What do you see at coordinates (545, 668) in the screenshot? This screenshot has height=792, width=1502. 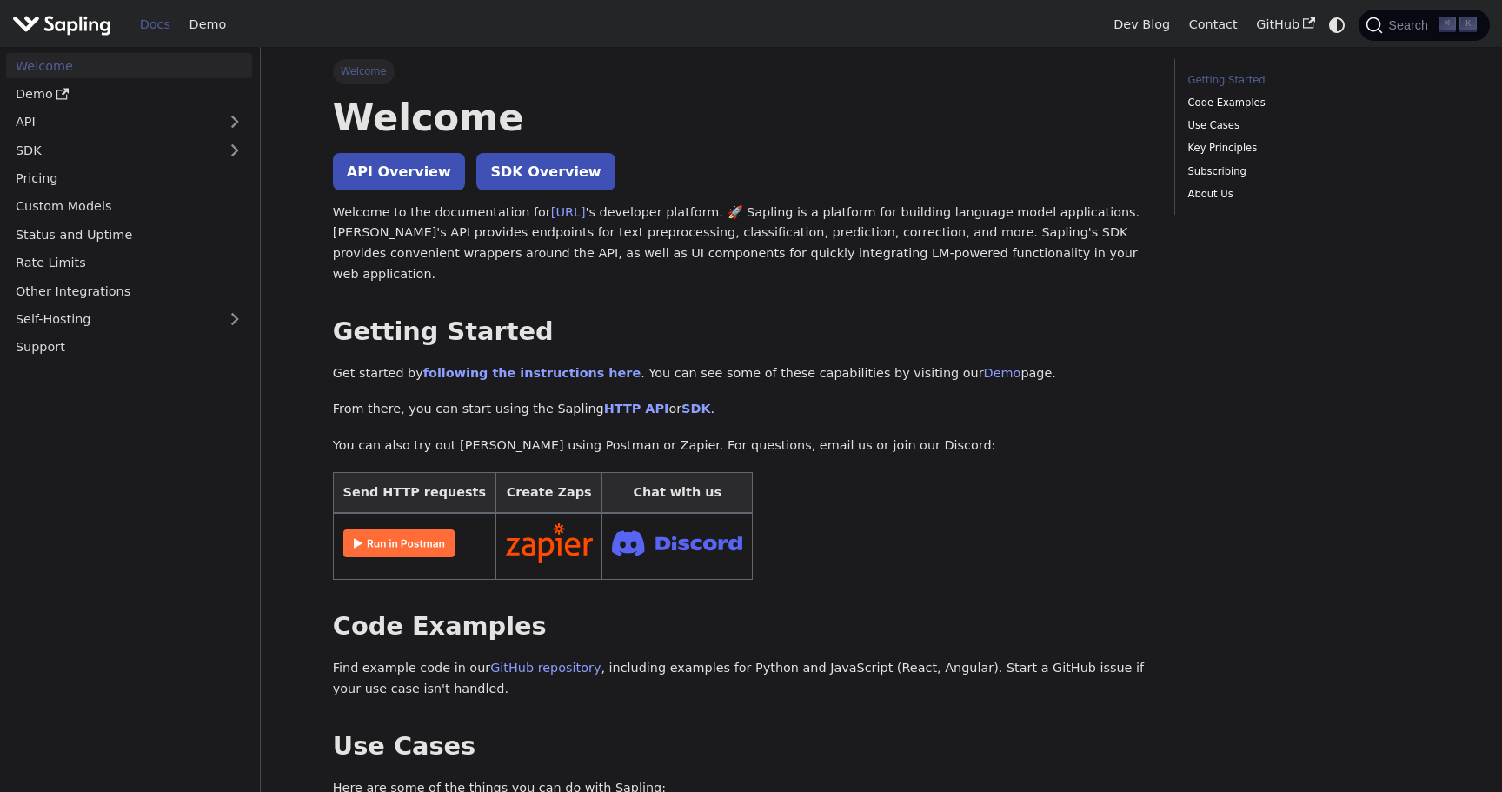 I see `a: GitHub repository` at bounding box center [545, 668].